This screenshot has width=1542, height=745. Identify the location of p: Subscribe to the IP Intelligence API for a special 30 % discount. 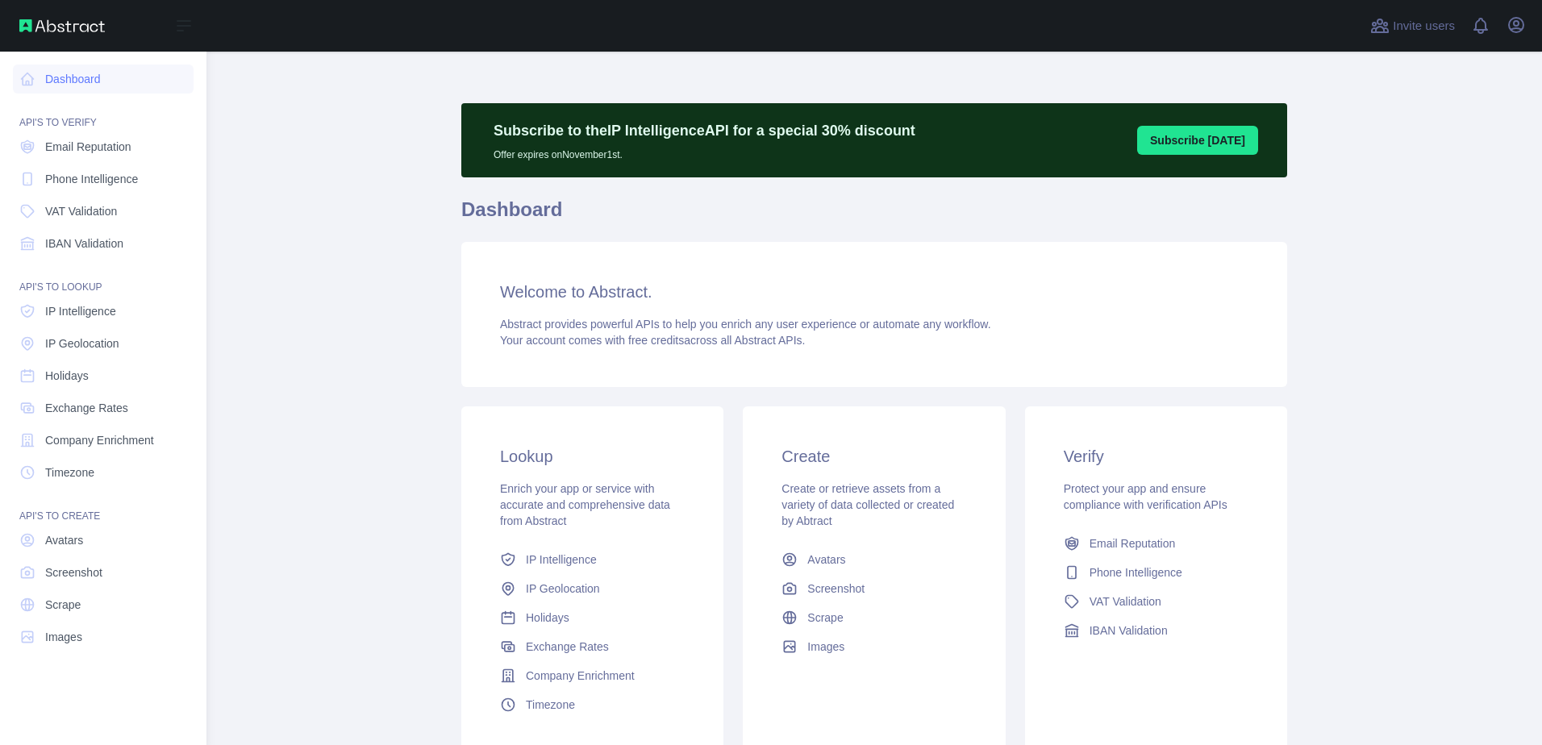
(704, 131).